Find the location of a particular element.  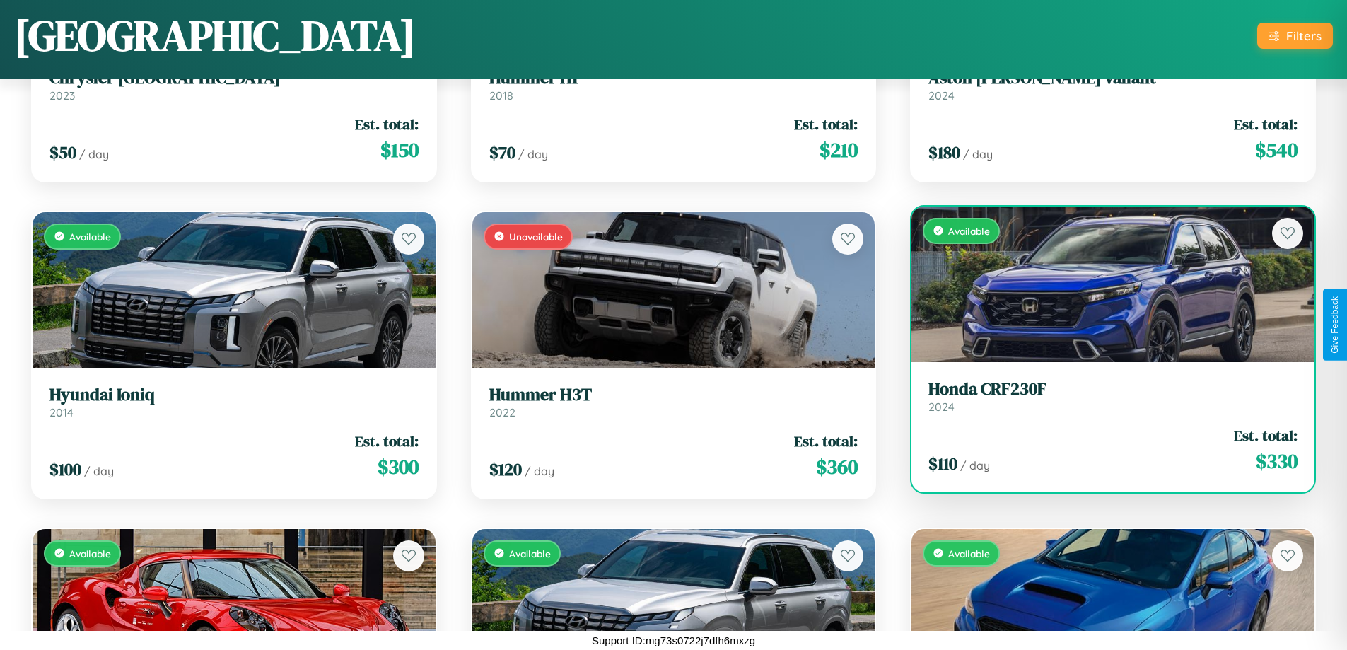

span: $ 110 is located at coordinates (942, 463).